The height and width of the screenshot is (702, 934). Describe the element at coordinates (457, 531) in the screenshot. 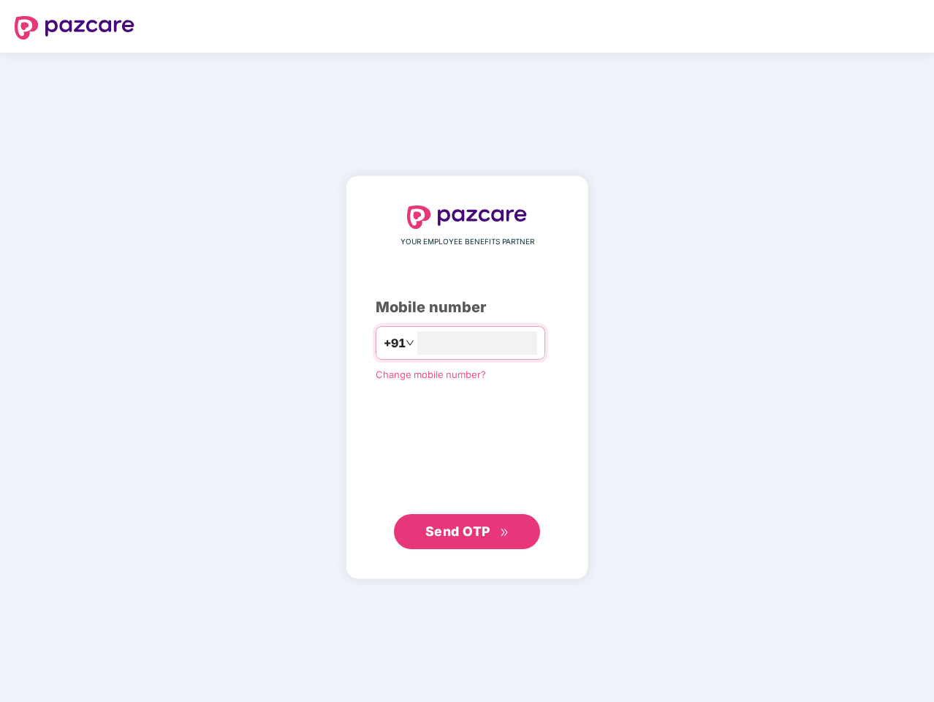

I see `span: Send OTP` at that location.